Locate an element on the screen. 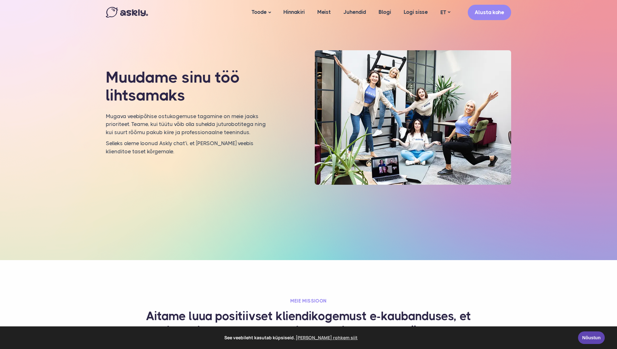 The height and width of the screenshot is (349, 617). a: Nõustun is located at coordinates (592, 338).